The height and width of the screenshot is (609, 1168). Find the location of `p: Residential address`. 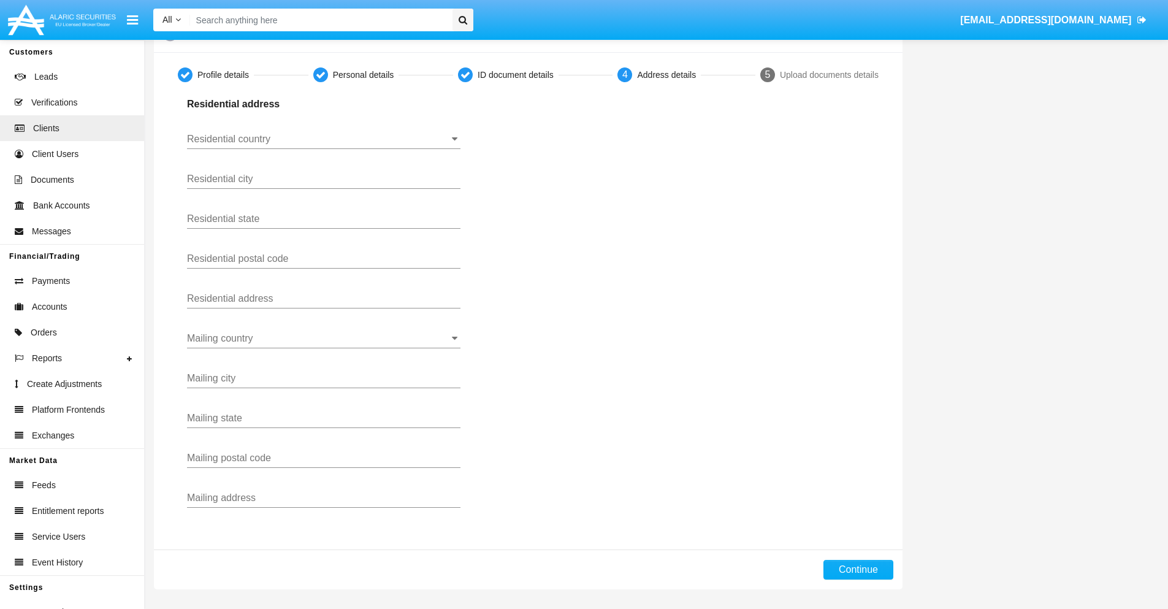

p: Residential address is located at coordinates (324, 104).